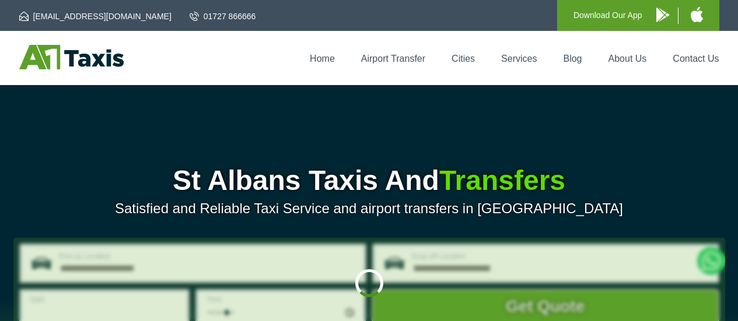  What do you see at coordinates (696, 15) in the screenshot?
I see `img: A1 Taxis iPhone App` at bounding box center [696, 15].